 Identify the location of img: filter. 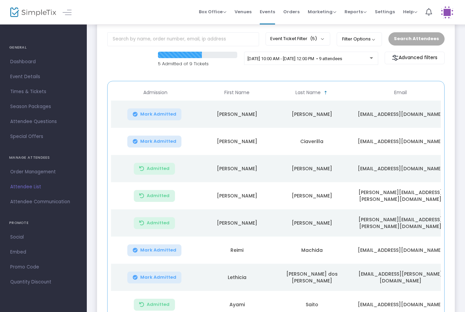
(395, 58).